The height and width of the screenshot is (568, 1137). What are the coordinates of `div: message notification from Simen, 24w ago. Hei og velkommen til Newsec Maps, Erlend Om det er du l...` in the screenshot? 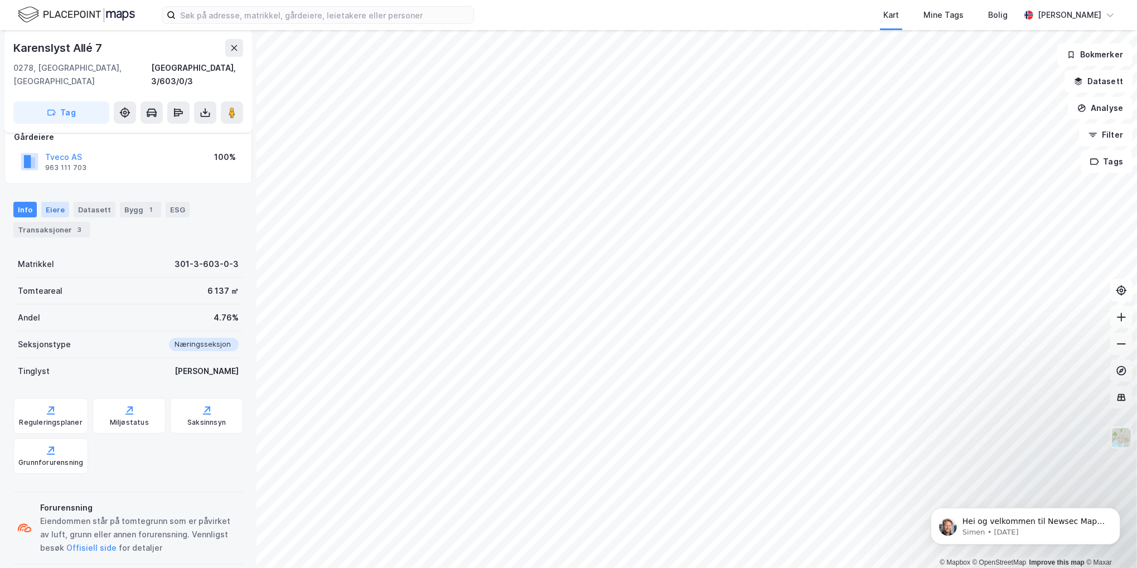 It's located at (112, 42).